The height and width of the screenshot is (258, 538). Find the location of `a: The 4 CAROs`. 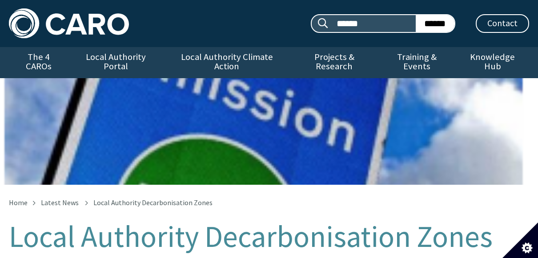

a: The 4 CAROs is located at coordinates (38, 63).